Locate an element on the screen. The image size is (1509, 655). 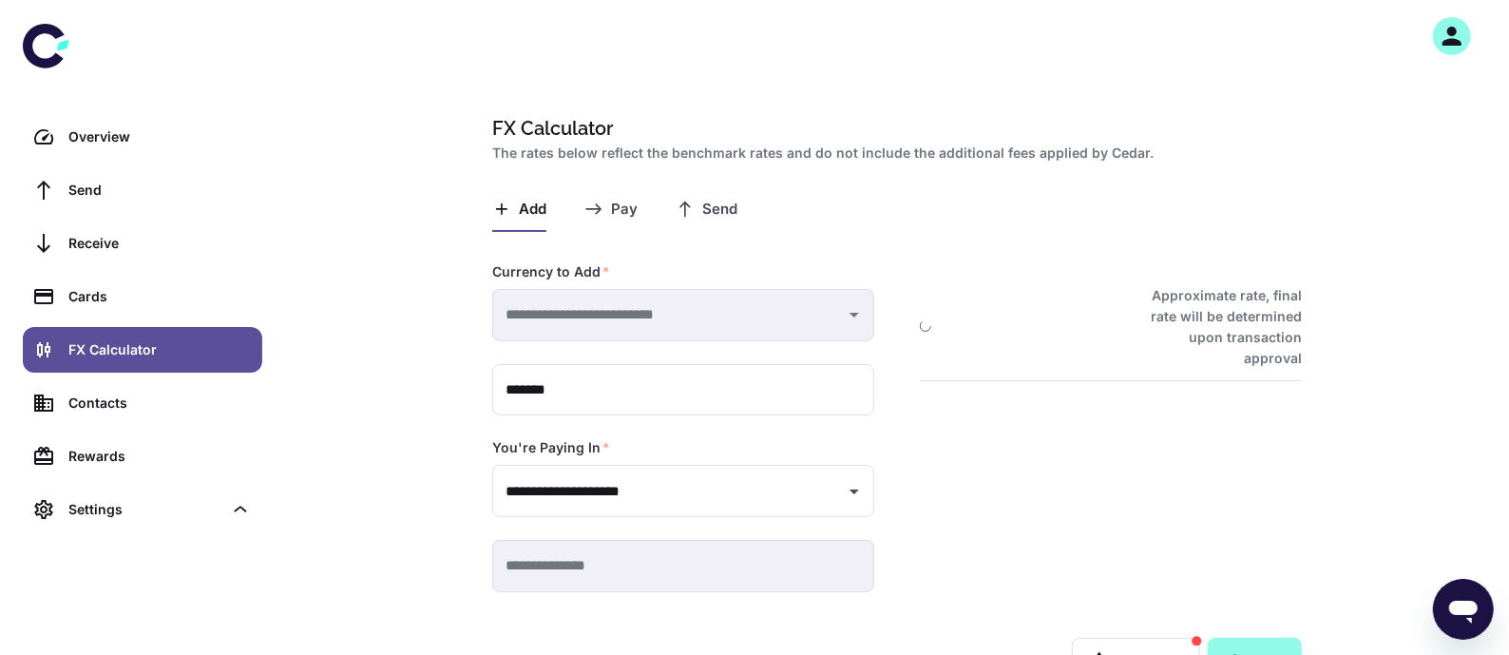
a: FX Calculator is located at coordinates (143, 350).